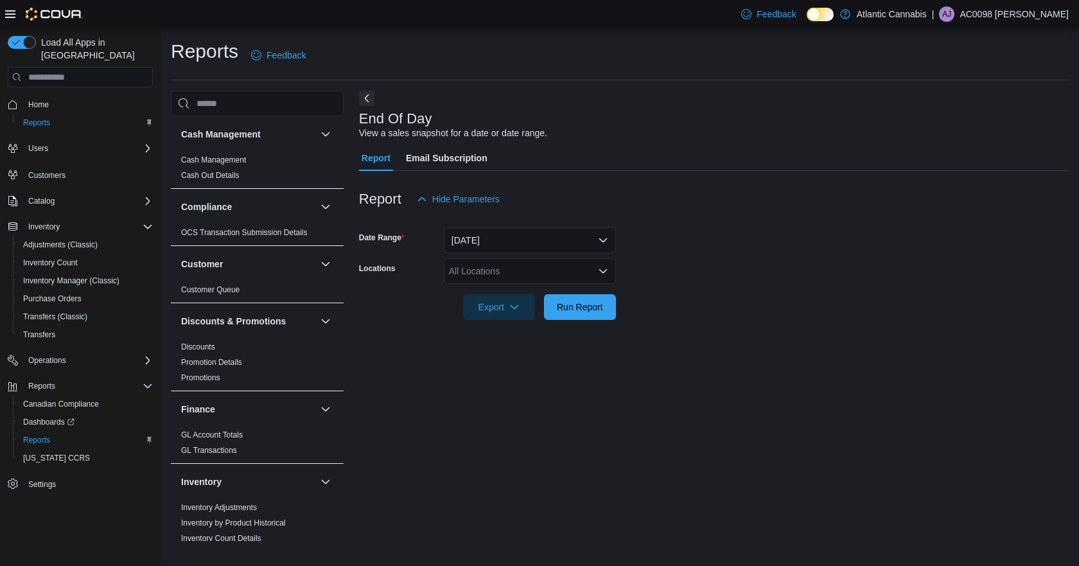 The width and height of the screenshot is (1079, 566). Describe the element at coordinates (221, 538) in the screenshot. I see `a: Inventory Count Details` at that location.